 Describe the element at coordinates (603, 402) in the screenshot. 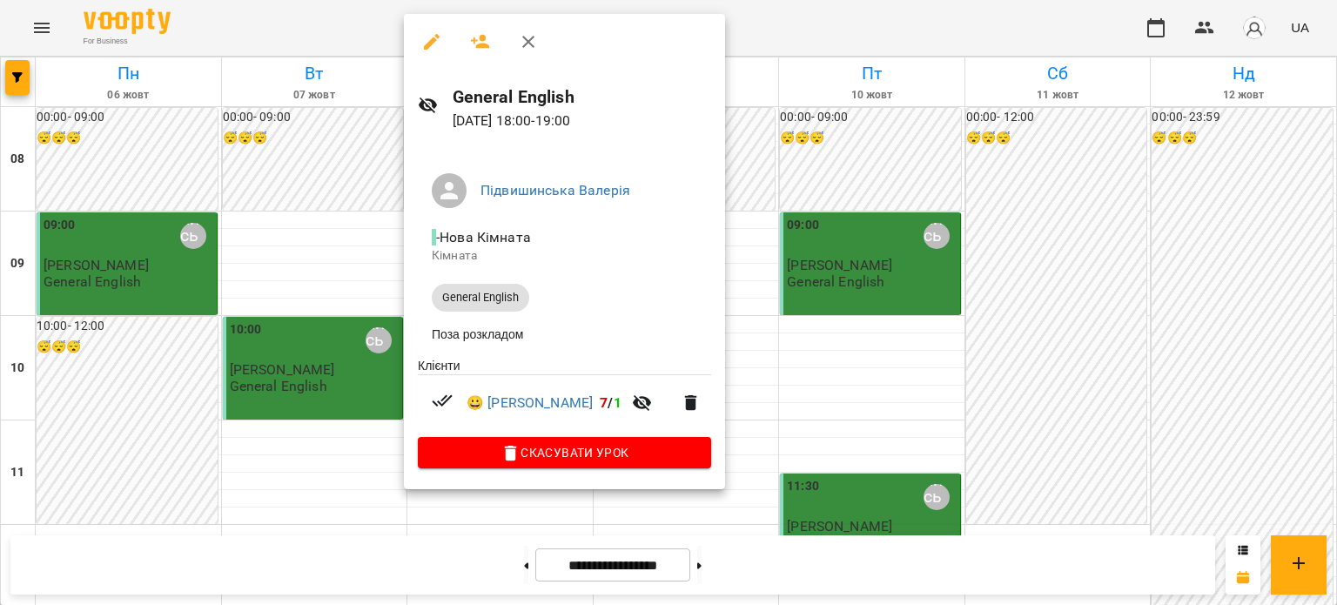

I see `span: 7` at that location.